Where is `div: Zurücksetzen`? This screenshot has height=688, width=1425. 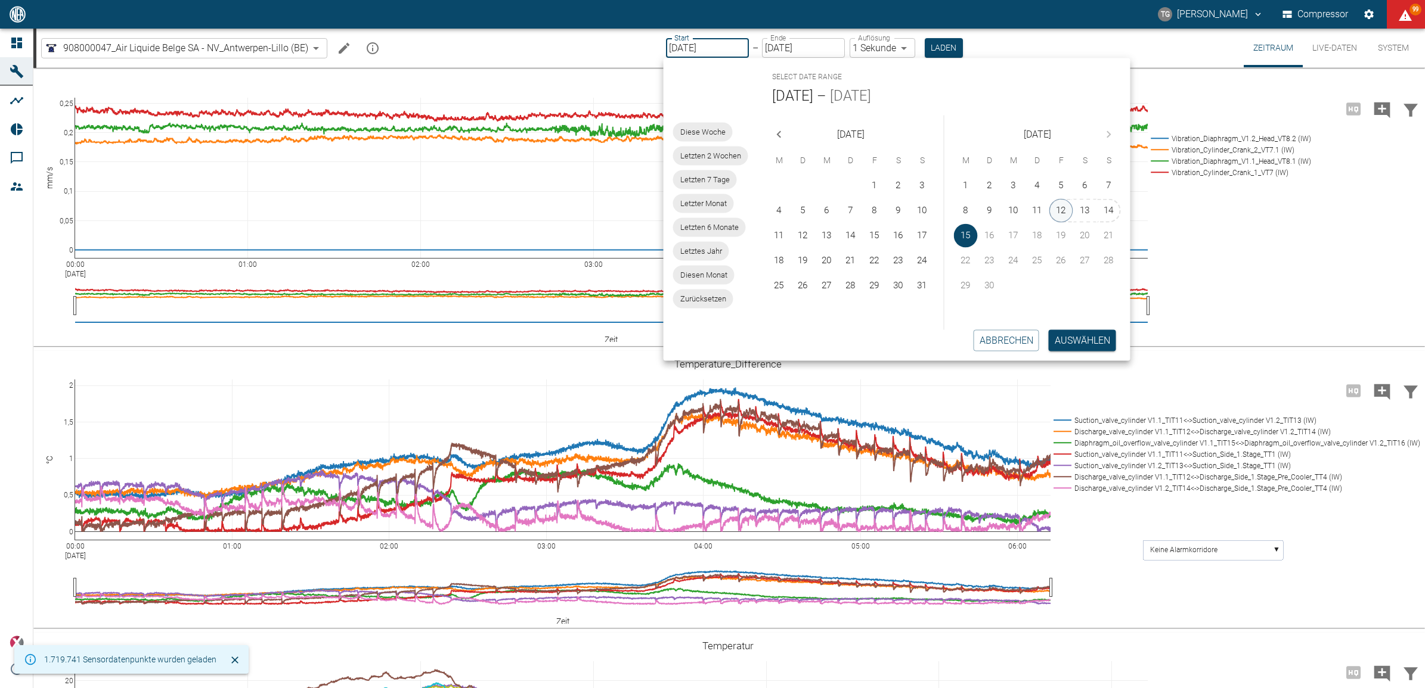 div: Zurücksetzen is located at coordinates (703, 299).